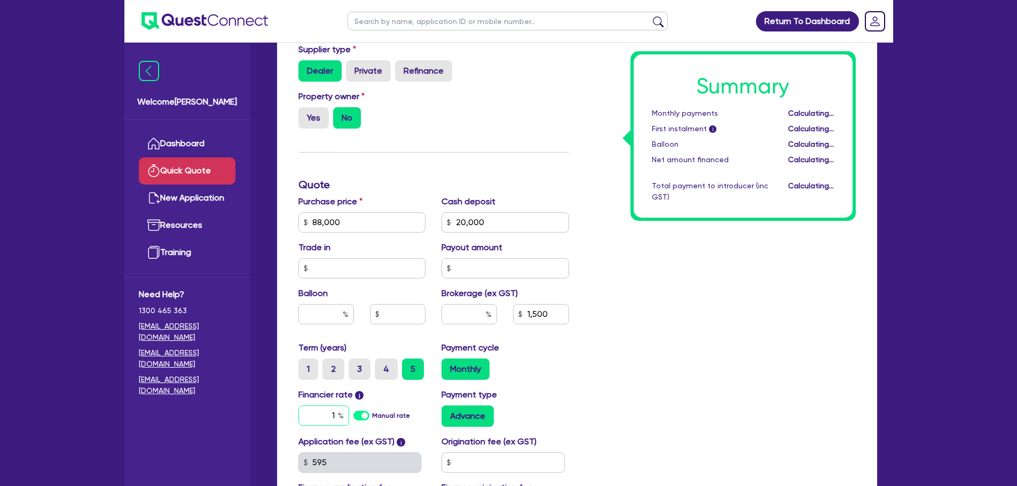 The image size is (1017, 486). I want to click on a: Dropdown toggle, so click(875, 21).